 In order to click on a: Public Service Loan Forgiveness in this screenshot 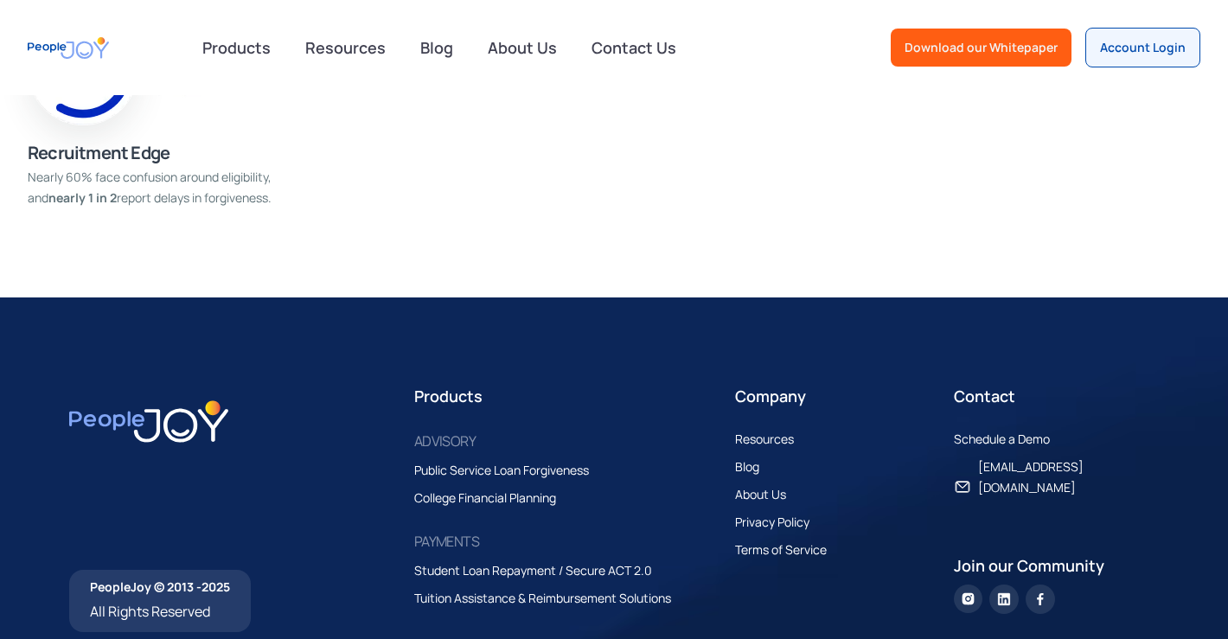, I will do `click(510, 470)`.